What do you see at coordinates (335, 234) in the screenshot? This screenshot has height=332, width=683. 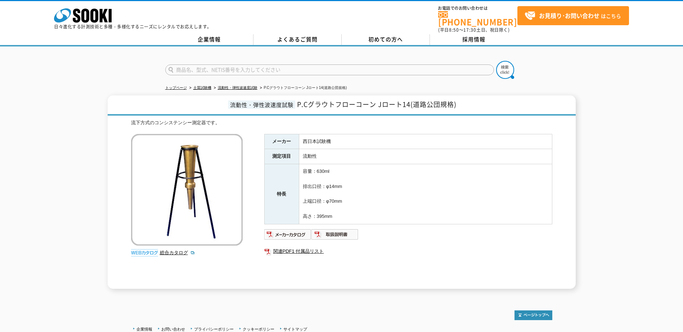 I see `img: 取扱説明書` at bounding box center [335, 234].